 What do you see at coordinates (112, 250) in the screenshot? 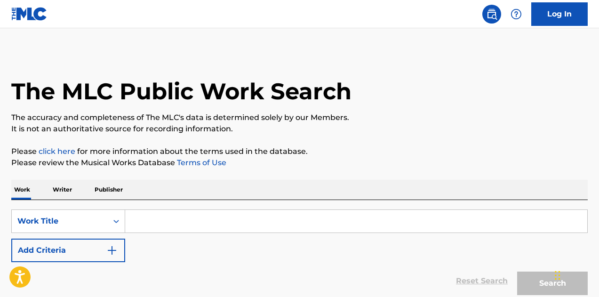
I see `img: 9d2ae6d4665cec9f34b9.svg` at bounding box center [112, 250].